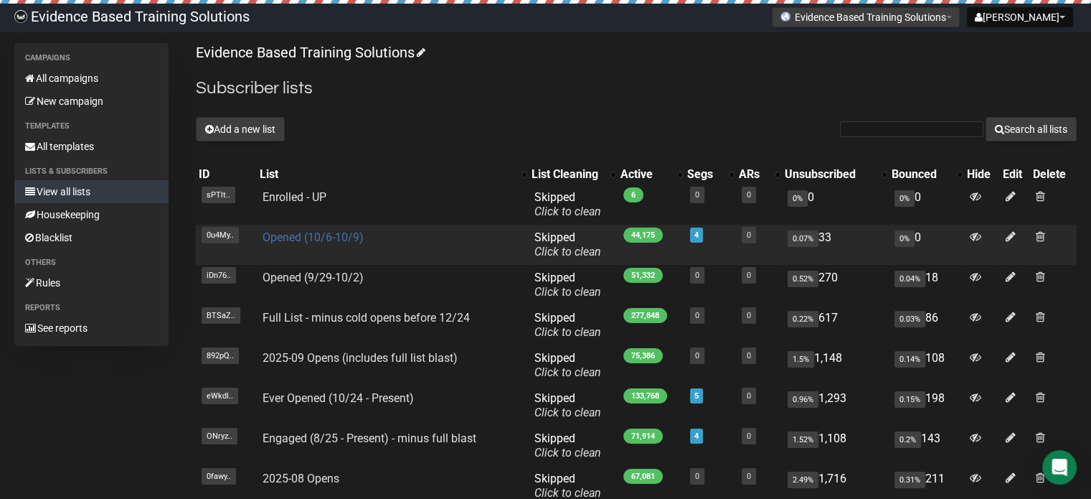  I want to click on span: 0.04%, so click(910, 278).